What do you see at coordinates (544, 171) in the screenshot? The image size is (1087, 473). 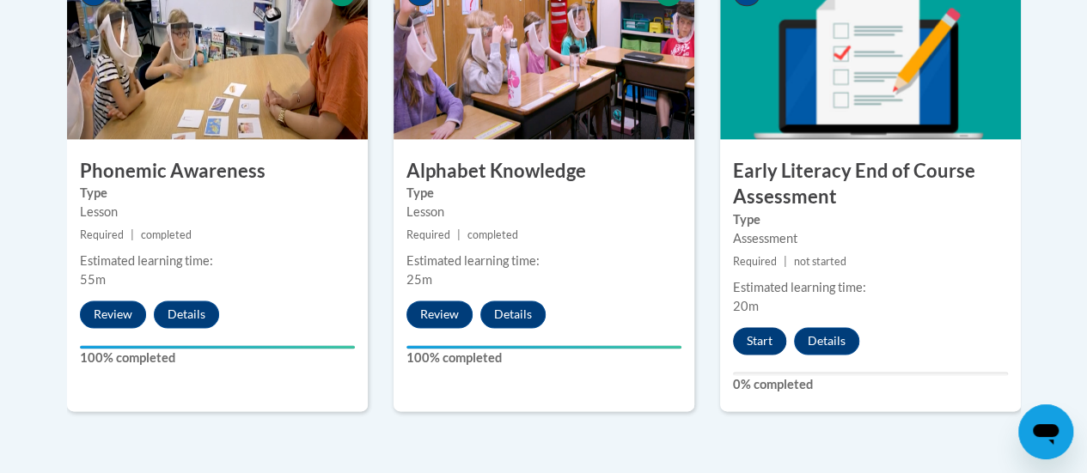 I see `h3: Alphabet Knowledge` at bounding box center [544, 171].